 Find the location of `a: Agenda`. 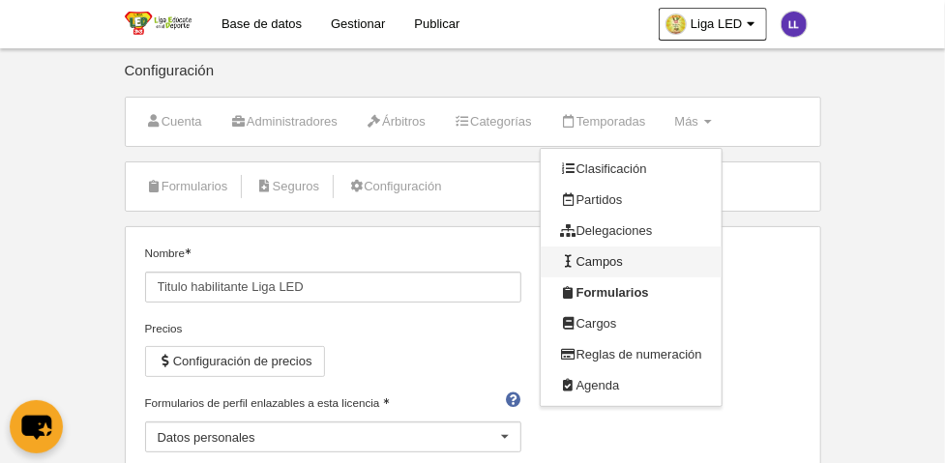

a: Agenda is located at coordinates (631, 386).